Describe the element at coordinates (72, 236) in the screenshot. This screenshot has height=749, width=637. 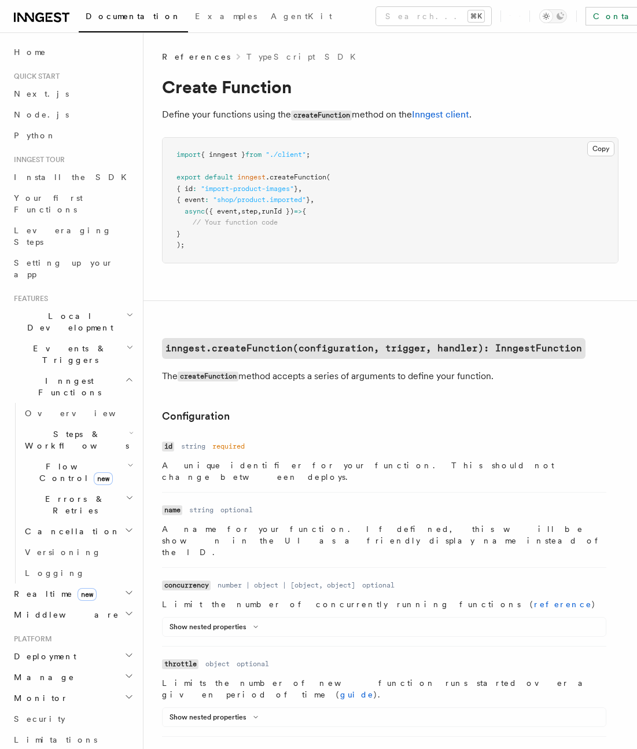
I see `a: Leveraging Steps` at that location.